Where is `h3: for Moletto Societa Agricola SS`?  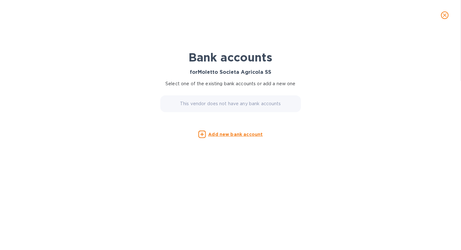 h3: for Moletto Societa Agricola SS is located at coordinates (231, 72).